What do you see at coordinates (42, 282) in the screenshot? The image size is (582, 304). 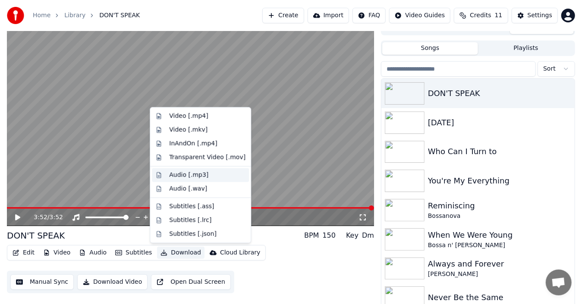 I see `button: Manual Sync` at bounding box center [42, 282].